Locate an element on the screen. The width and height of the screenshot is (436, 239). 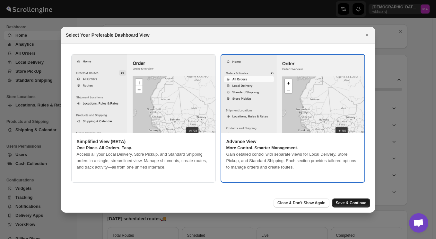
p: Simplified View (BETA) is located at coordinates (144, 141).